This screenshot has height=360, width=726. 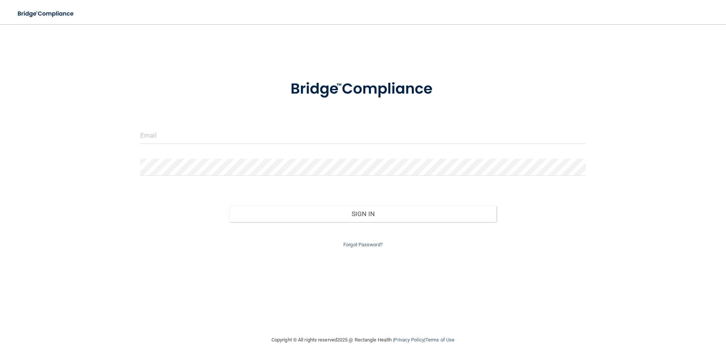 I want to click on div: Copyright © All rights reserved 2025 @ Rectangle Health | |, so click(x=363, y=340).